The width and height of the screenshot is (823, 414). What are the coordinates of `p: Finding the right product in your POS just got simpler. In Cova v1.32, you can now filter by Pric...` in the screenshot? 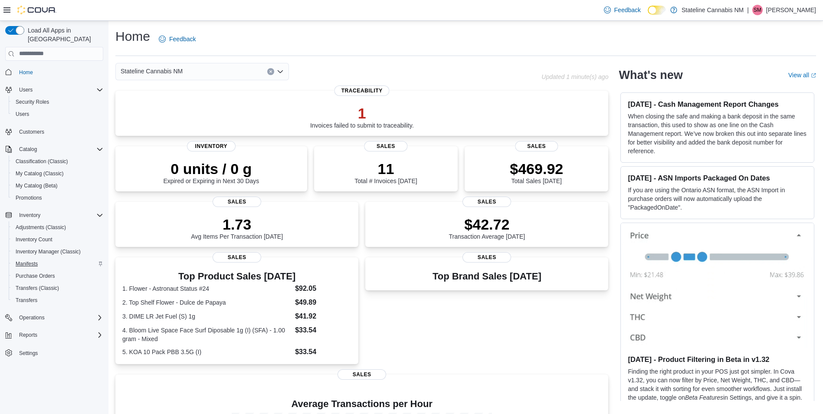 It's located at (718, 389).